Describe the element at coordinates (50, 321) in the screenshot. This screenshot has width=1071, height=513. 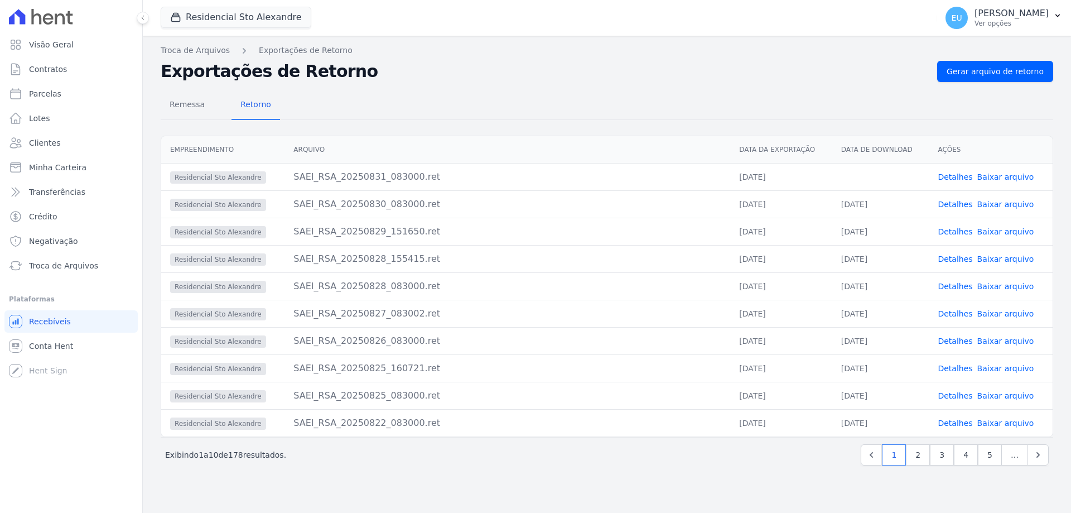
I see `span: Recebíveis` at that location.